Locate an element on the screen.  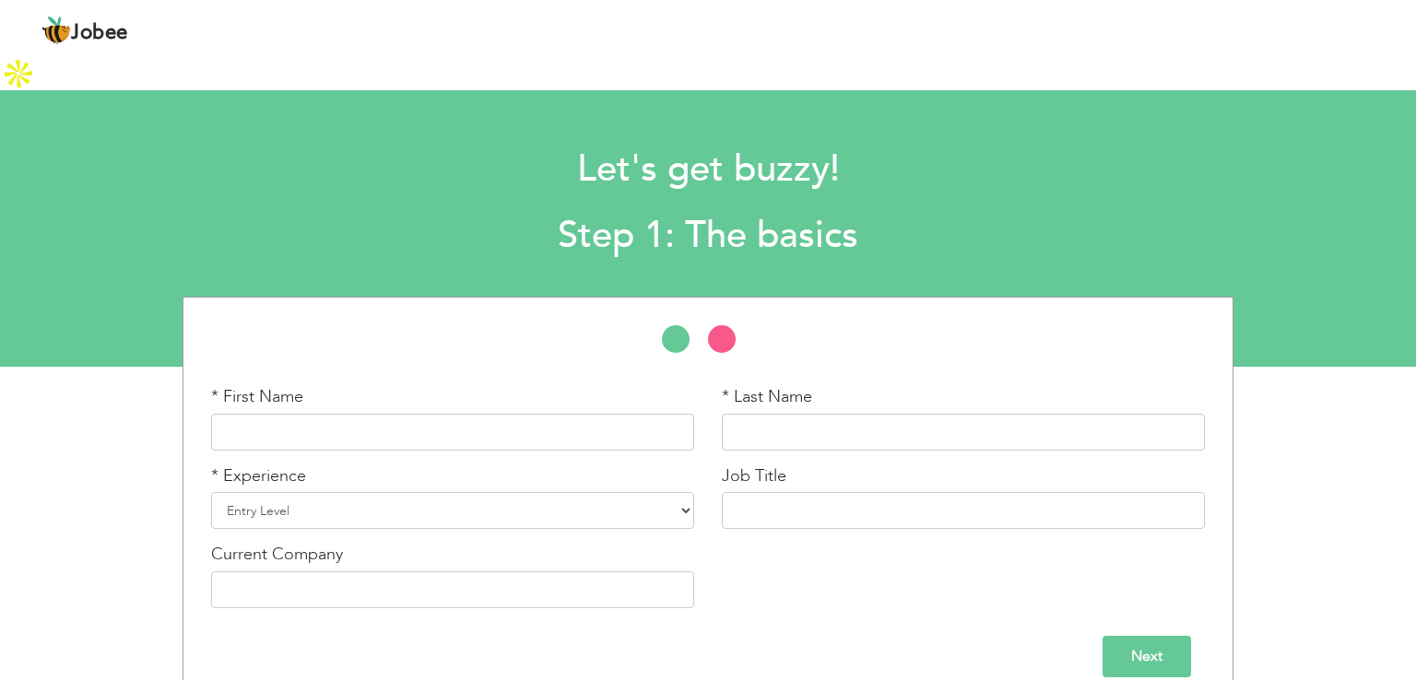
input: Next is located at coordinates (1147, 656).